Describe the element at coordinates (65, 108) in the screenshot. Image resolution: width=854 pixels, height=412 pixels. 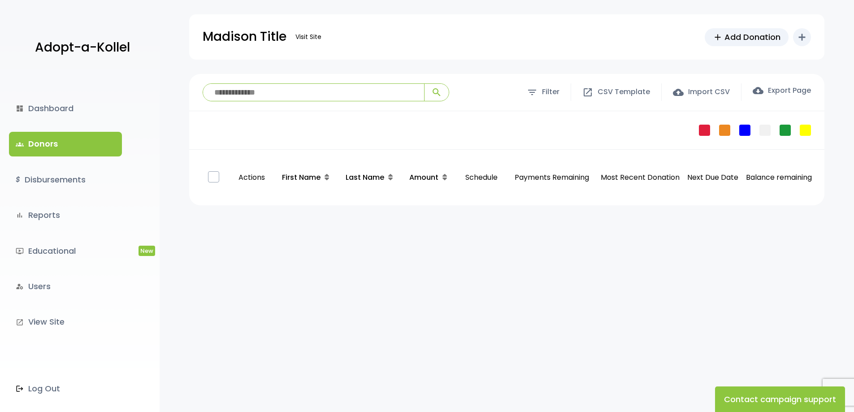
I see `a: dashboardDashboard` at that location.